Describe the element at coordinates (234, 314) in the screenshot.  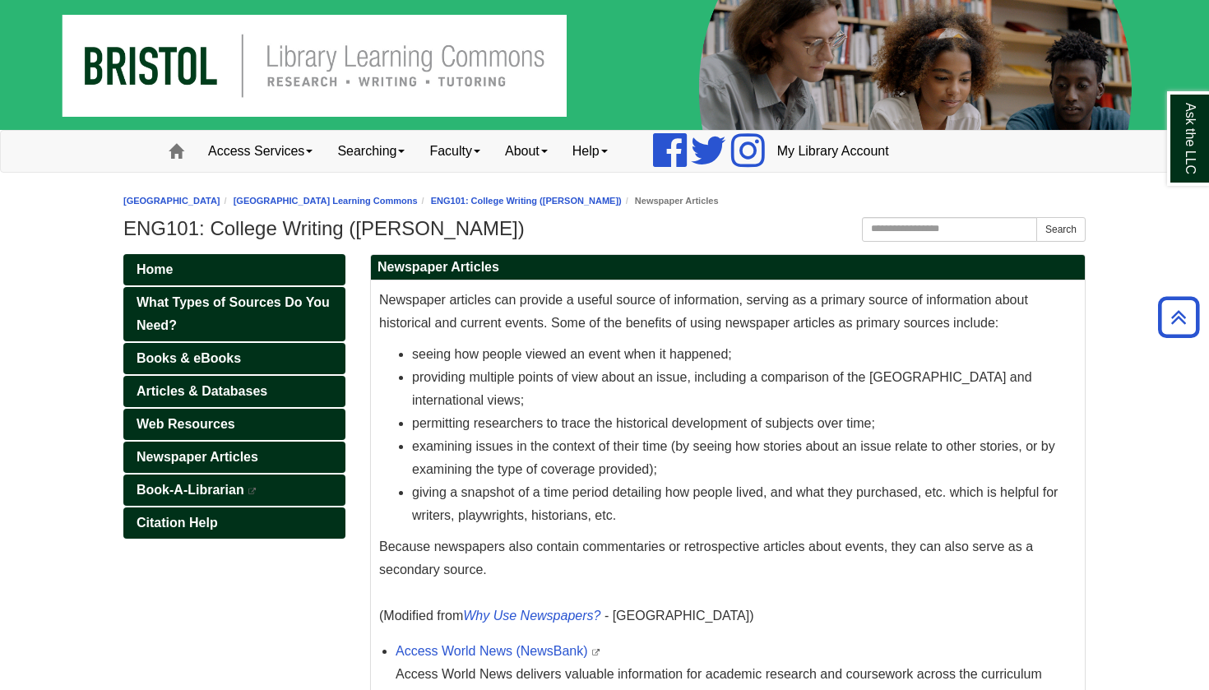
I see `a: What Types of Sources Do You Need?` at that location.